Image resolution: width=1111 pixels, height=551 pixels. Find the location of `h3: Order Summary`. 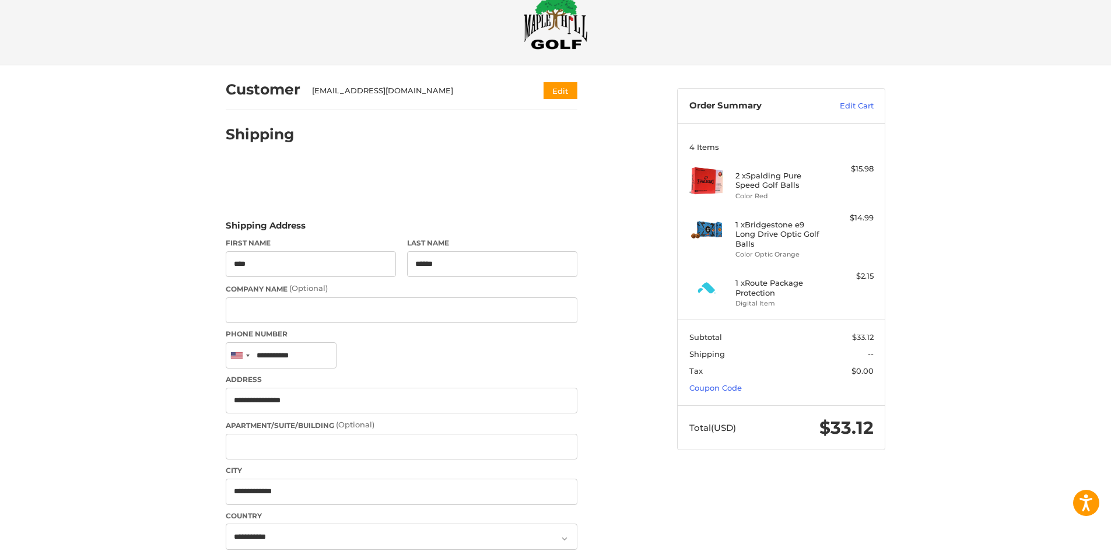

h3: Order Summary is located at coordinates (751, 106).